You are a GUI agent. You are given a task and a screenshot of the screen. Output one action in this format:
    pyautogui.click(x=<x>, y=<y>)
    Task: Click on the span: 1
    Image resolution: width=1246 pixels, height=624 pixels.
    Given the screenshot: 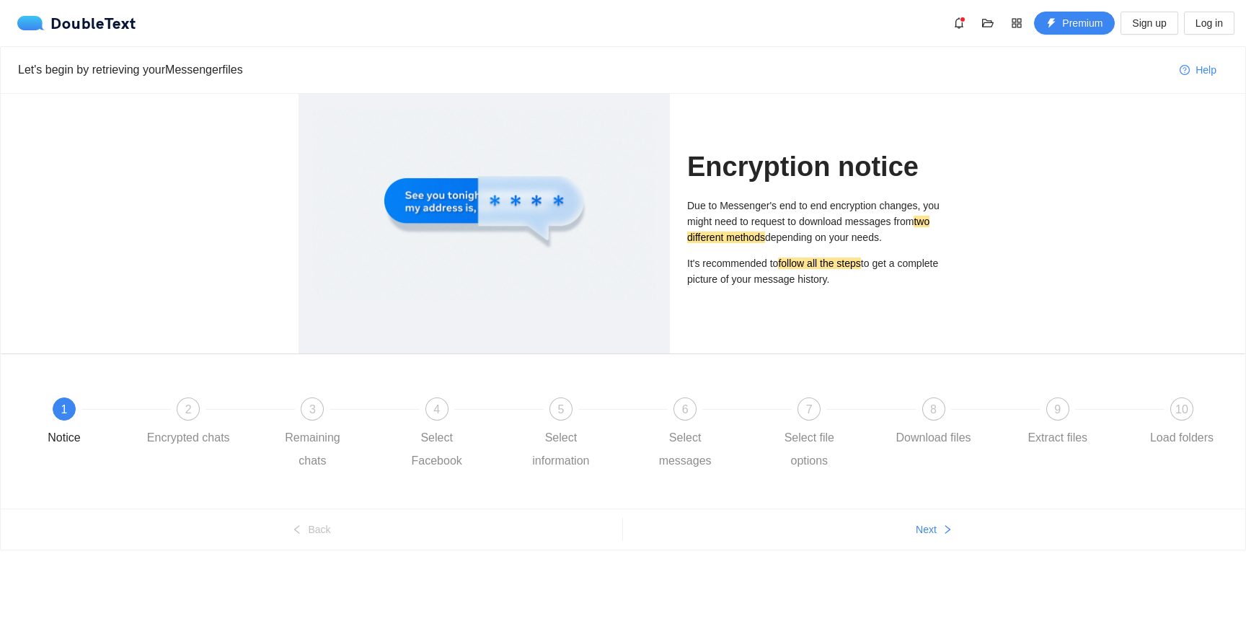 What is the action you would take?
    pyautogui.click(x=64, y=409)
    